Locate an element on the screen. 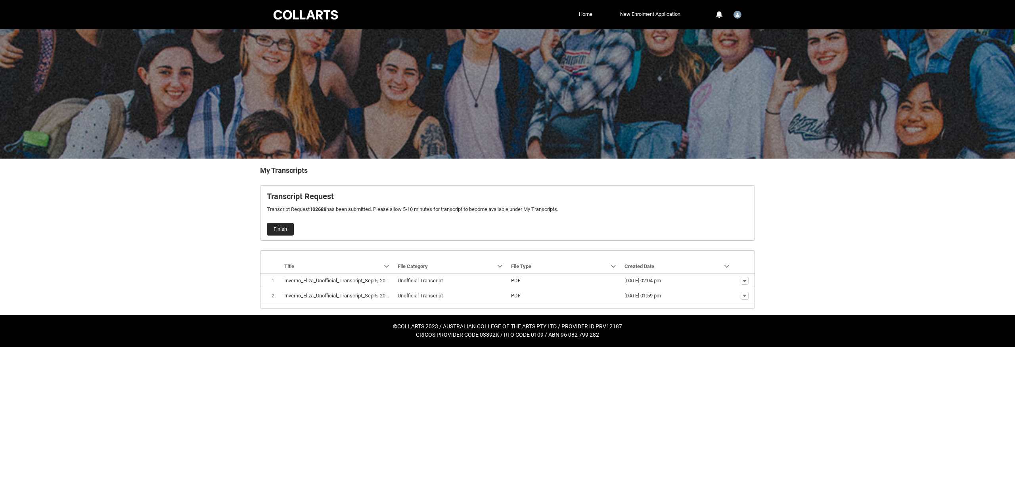 The height and width of the screenshot is (504, 1015). a: Home is located at coordinates (586, 14).